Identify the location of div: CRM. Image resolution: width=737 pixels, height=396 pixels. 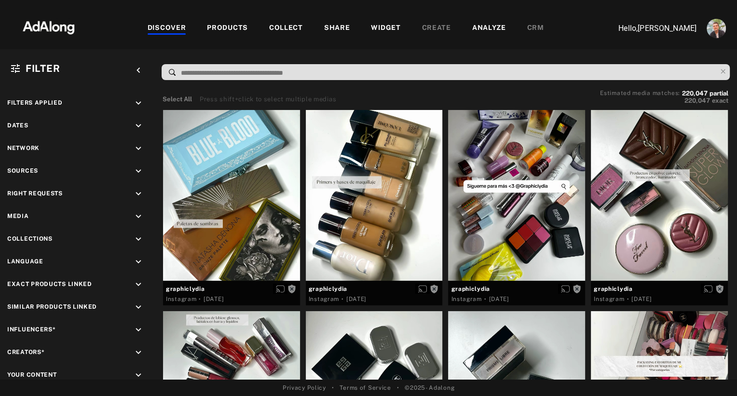
(535, 28).